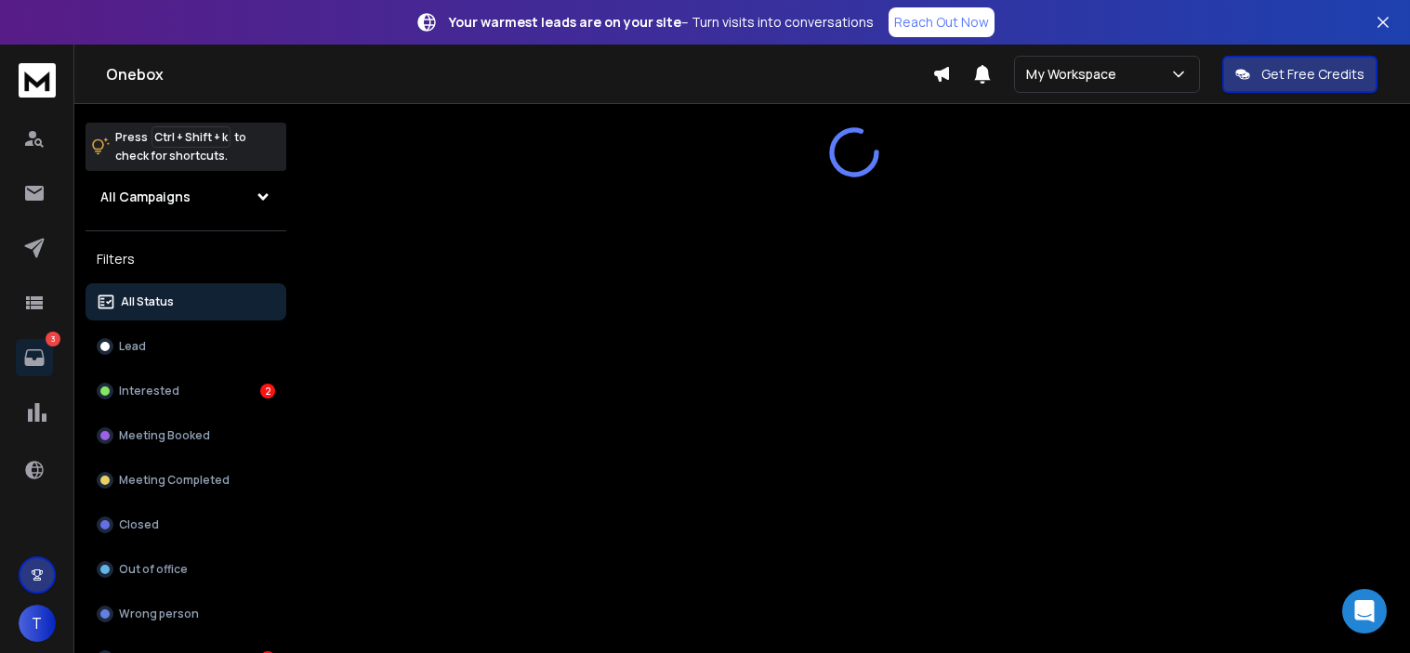 This screenshot has height=653, width=1410. What do you see at coordinates (519, 74) in the screenshot?
I see `h1: Onebox` at bounding box center [519, 74].